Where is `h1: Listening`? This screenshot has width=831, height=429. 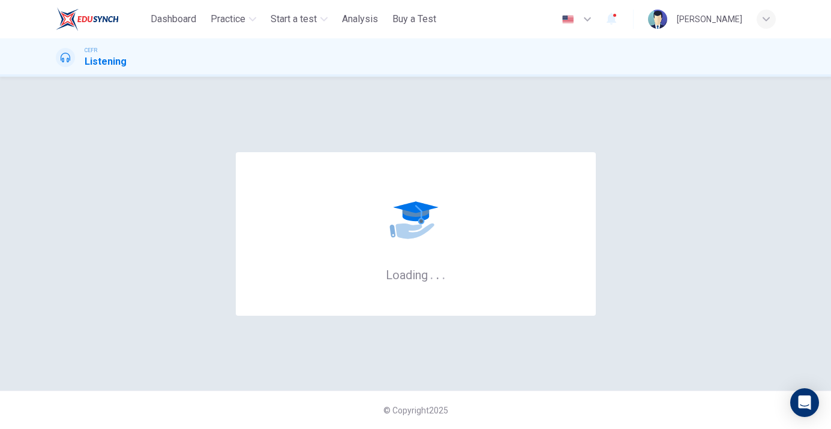 h1: Listening is located at coordinates (106, 62).